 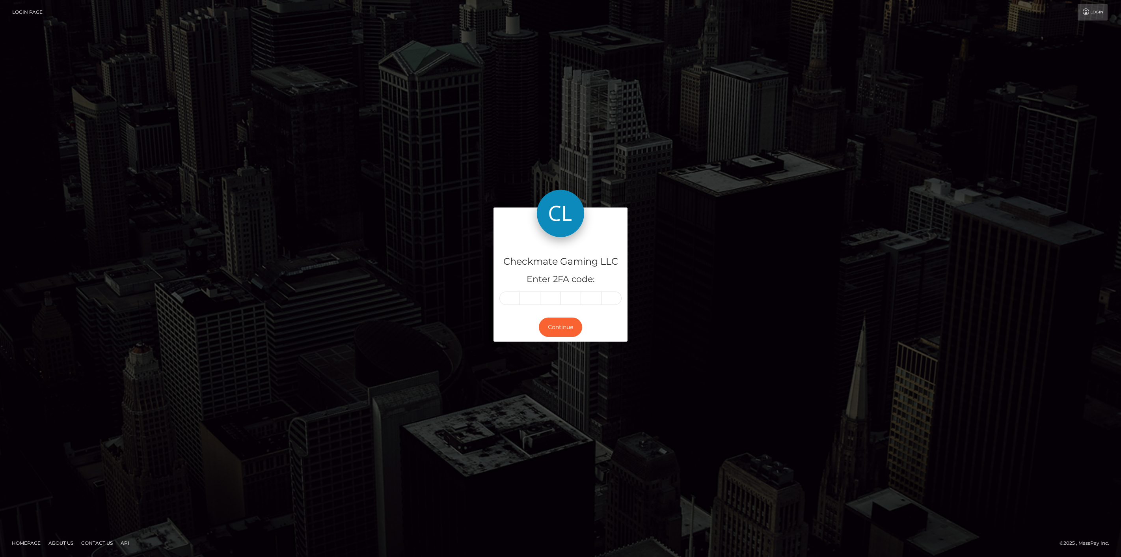 I want to click on a: Contact Us, so click(x=97, y=543).